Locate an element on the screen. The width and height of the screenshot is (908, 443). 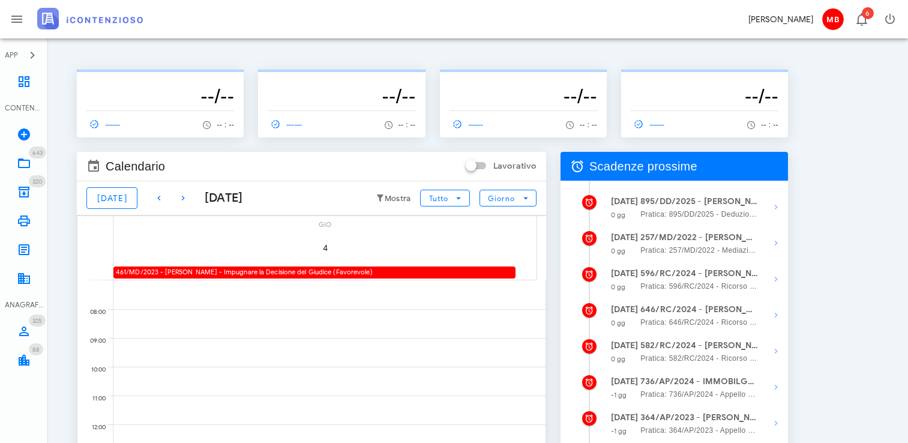
button: MB is located at coordinates (833, 19).